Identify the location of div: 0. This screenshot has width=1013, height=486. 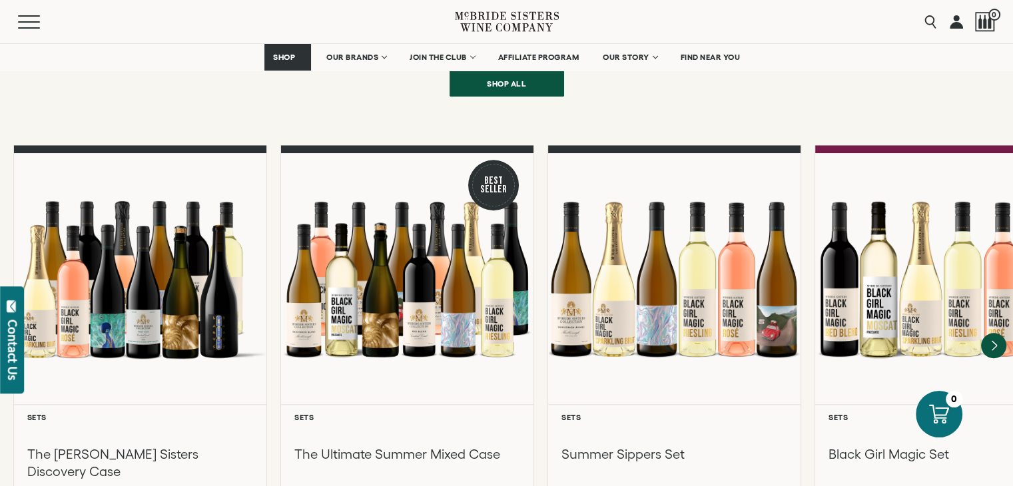
(953, 399).